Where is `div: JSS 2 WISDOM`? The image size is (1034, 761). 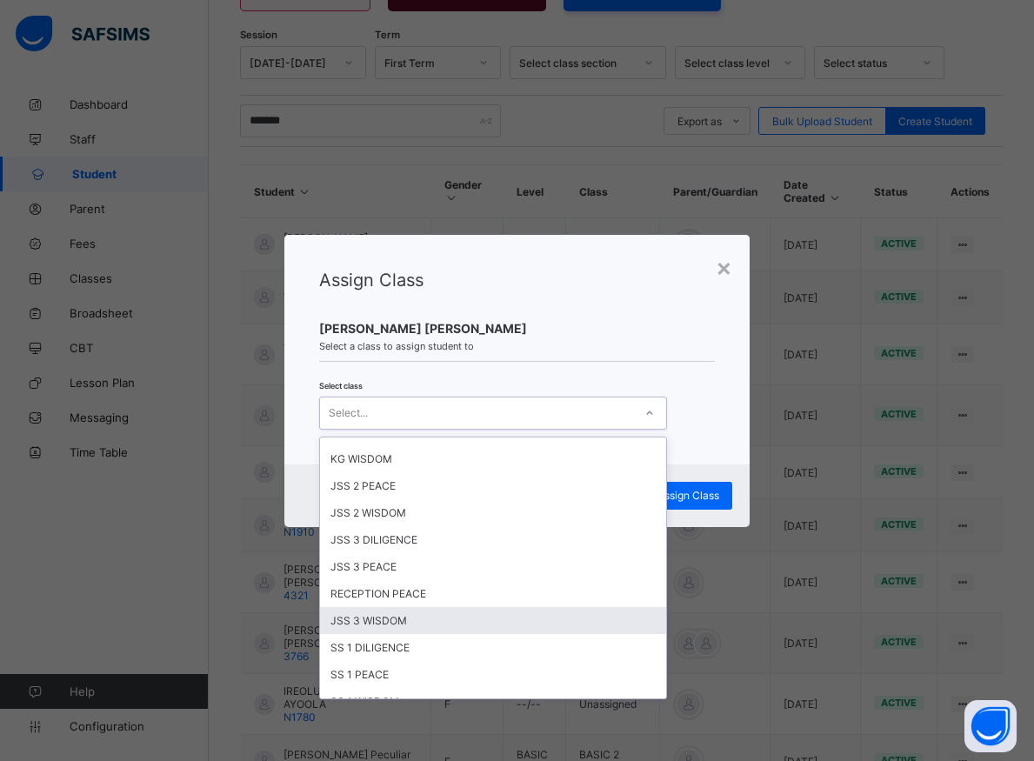 div: JSS 2 WISDOM is located at coordinates (493, 512).